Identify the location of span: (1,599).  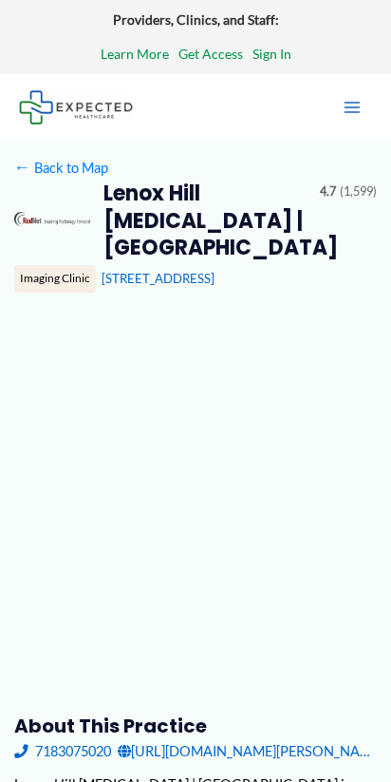
(358, 192).